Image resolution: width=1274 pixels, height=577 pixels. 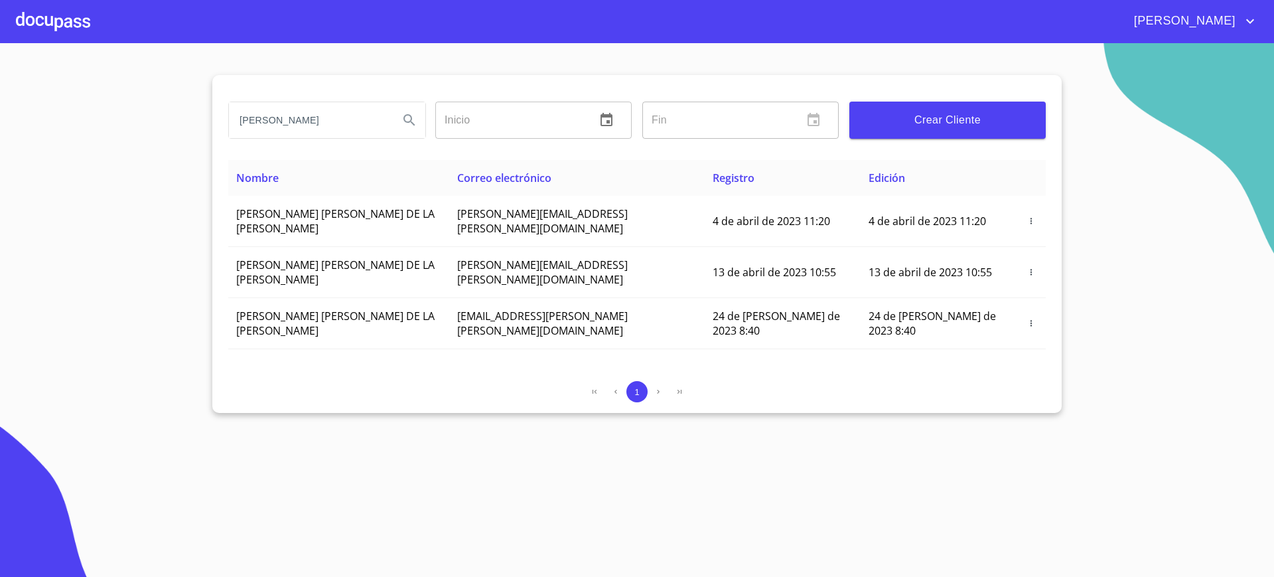 What do you see at coordinates (409, 120) in the screenshot?
I see `button: Search` at bounding box center [409, 120].